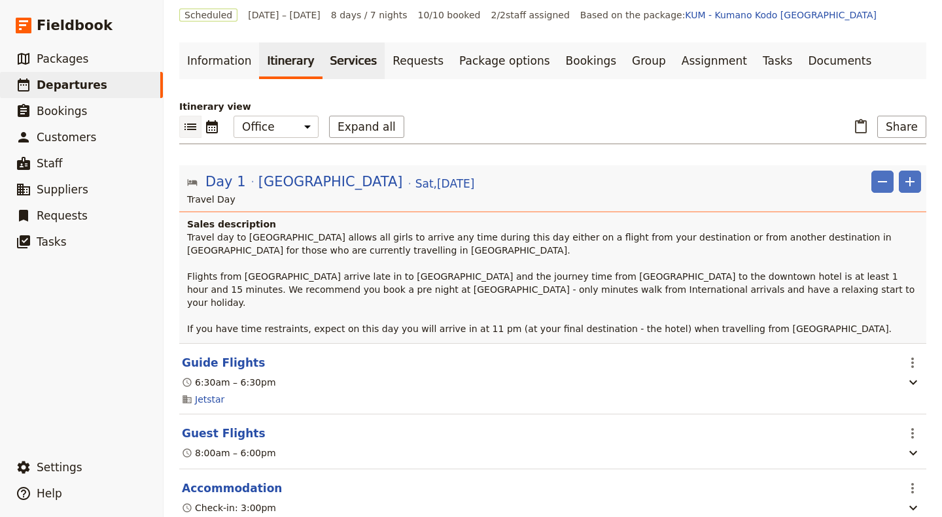  What do you see at coordinates (66, 137) in the screenshot?
I see `span: Customers` at bounding box center [66, 137].